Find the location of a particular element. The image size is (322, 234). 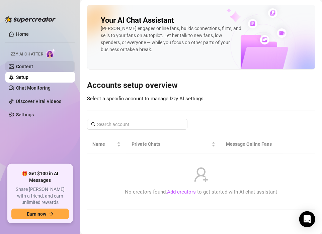

img: logo-BBDzfeDw.svg is located at coordinates (30, 19).